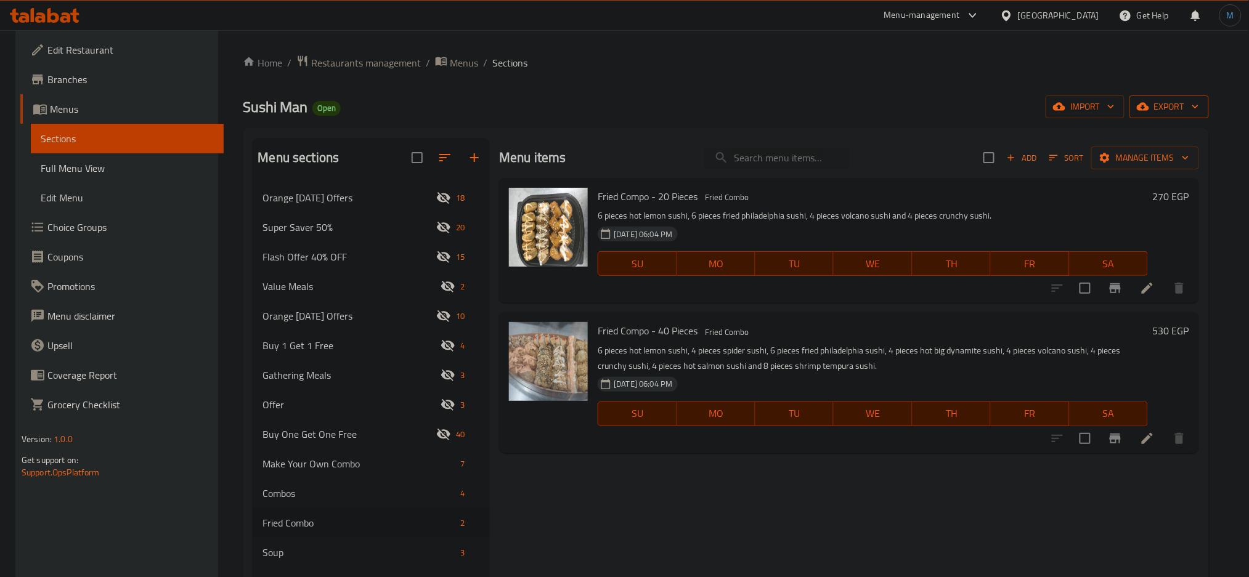 This screenshot has height=577, width=1249. Describe the element at coordinates (63, 439) in the screenshot. I see `span: 1.0.0` at that location.